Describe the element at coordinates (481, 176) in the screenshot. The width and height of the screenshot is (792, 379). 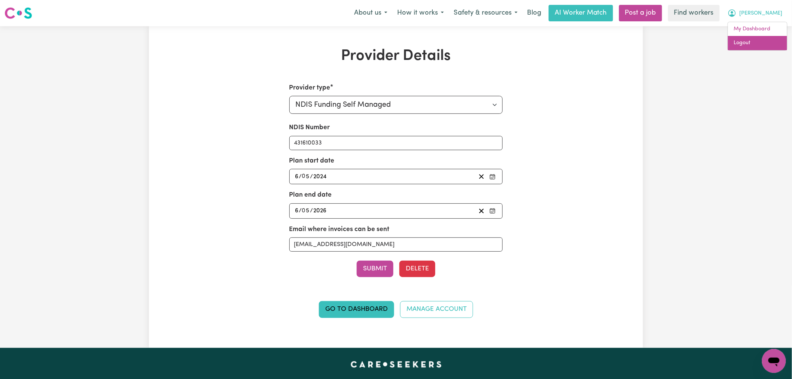
I see `button: Clear plan start date` at that location.